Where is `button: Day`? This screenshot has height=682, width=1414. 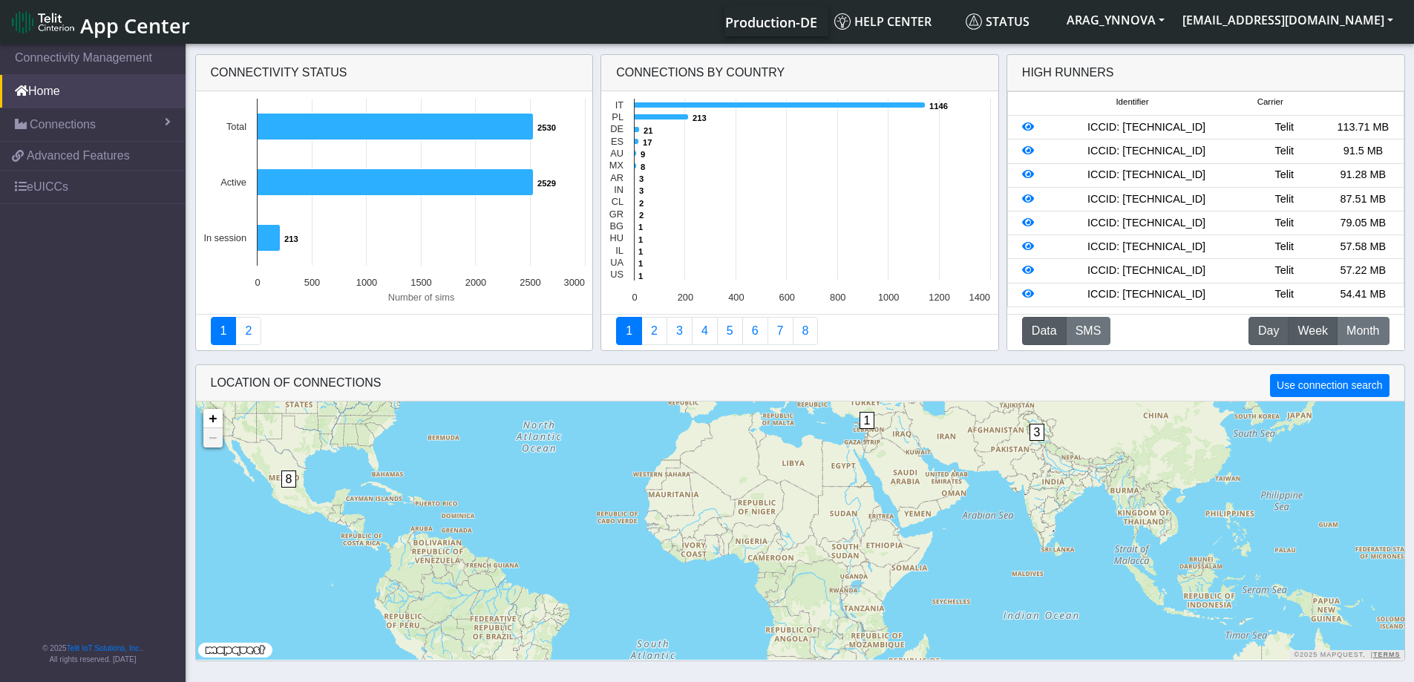 button: Day is located at coordinates (1268, 331).